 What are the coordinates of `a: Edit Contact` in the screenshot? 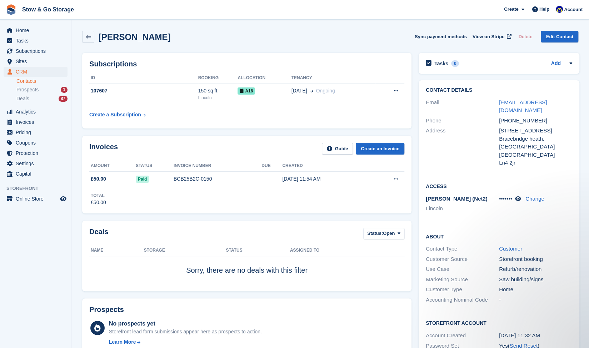 It's located at (560, 36).